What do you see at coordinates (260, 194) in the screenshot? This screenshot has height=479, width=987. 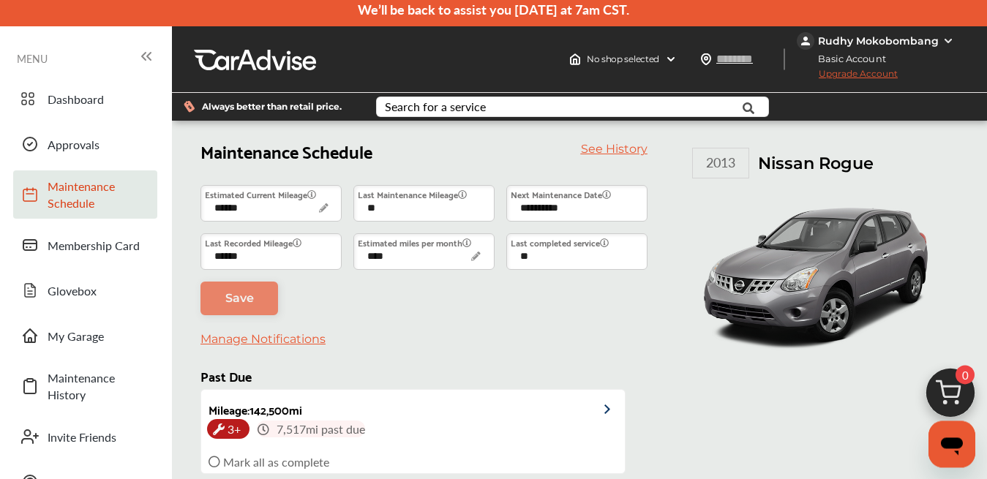 I see `label: Estimated Current Mileage` at bounding box center [260, 194].